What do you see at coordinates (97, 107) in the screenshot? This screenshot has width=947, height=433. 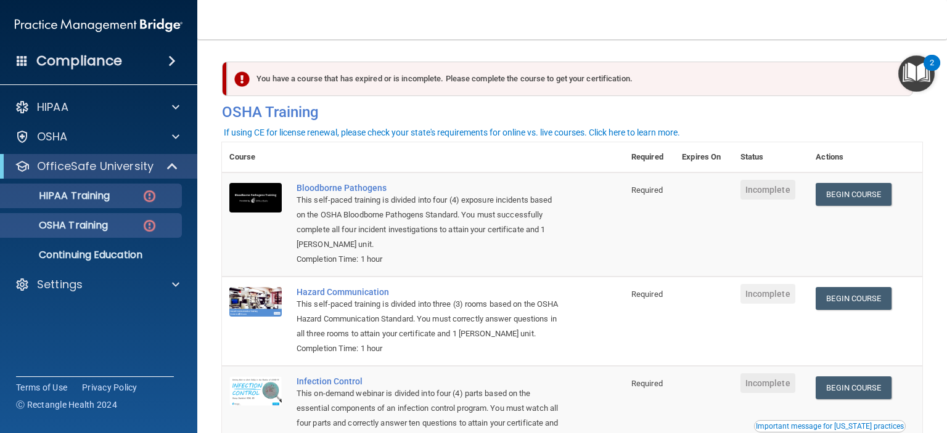 I see `a: HIPAA` at bounding box center [97, 107].